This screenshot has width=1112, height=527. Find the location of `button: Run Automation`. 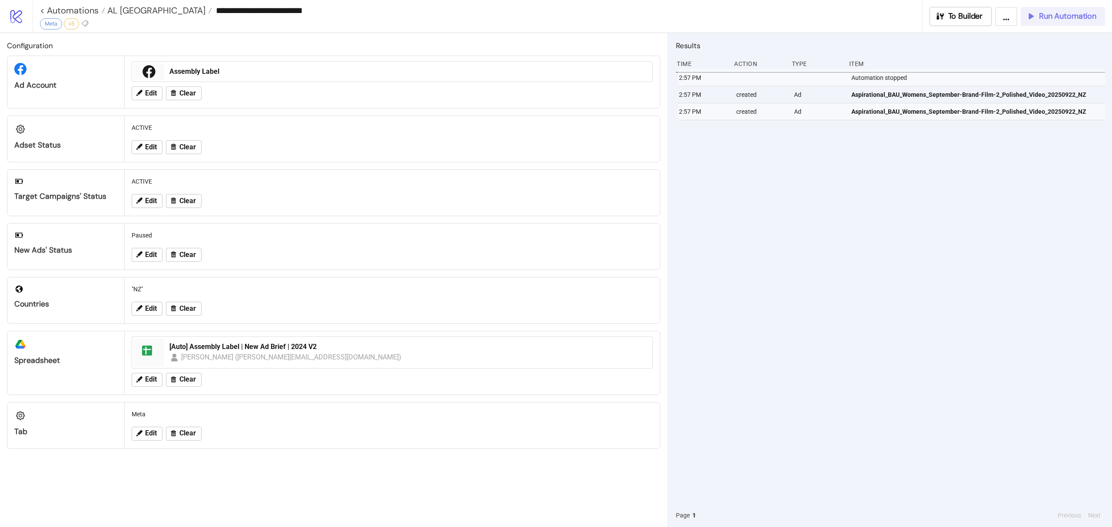

button: Run Automation is located at coordinates (1063, 17).